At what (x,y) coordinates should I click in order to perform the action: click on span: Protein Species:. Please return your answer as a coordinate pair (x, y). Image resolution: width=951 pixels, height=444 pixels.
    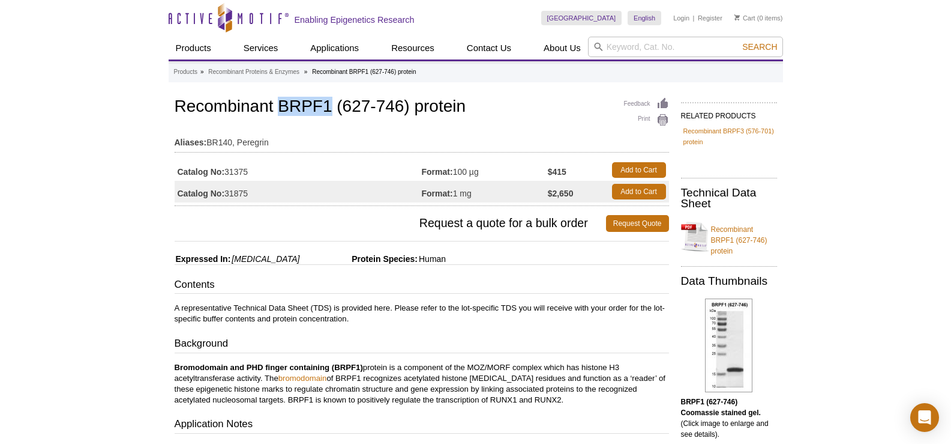
    Looking at the image, I should click on (360, 259).